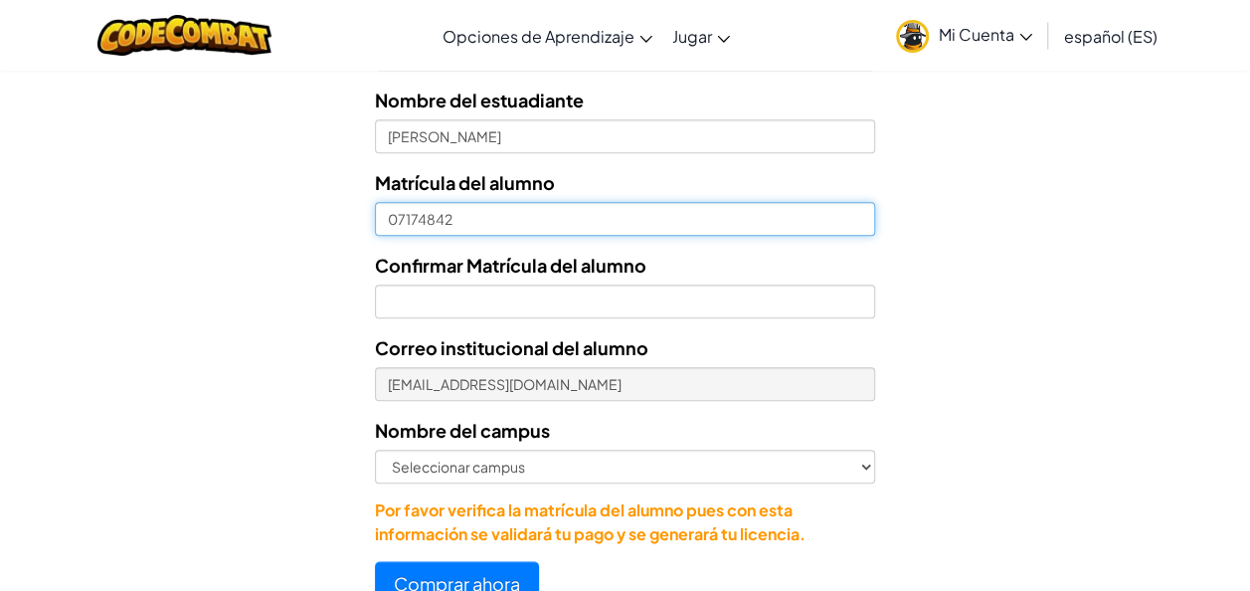 The image size is (1250, 591). I want to click on label: Nombre del campus, so click(462, 430).